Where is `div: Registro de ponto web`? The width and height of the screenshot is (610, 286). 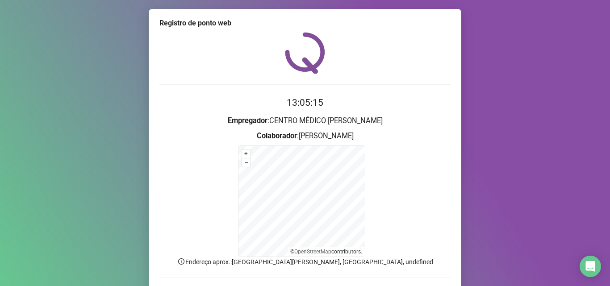 div: Registro de ponto web is located at coordinates (305, 23).